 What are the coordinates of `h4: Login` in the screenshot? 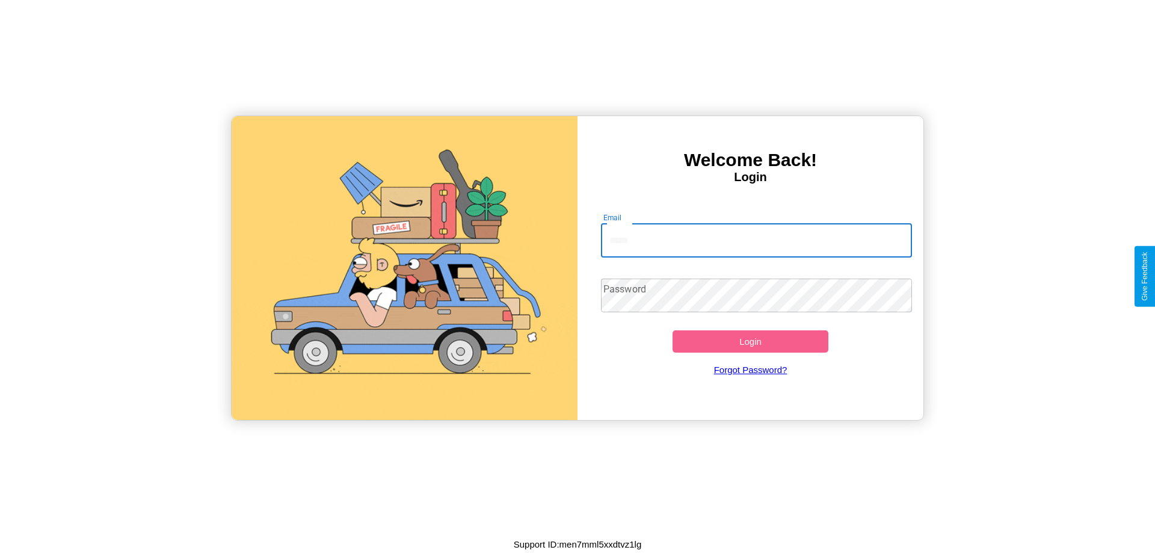 It's located at (750, 177).